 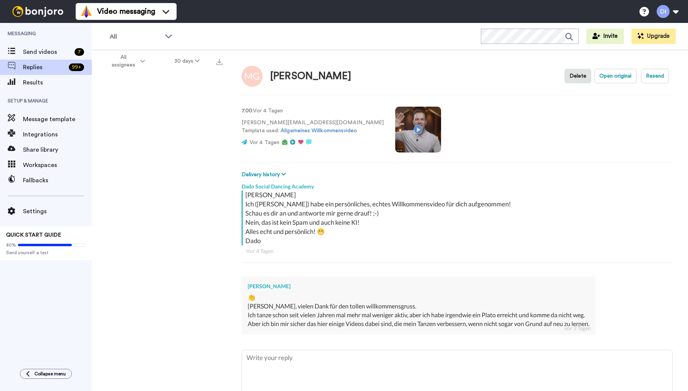 What do you see at coordinates (57, 150) in the screenshot?
I see `span: Share library` at bounding box center [57, 150].